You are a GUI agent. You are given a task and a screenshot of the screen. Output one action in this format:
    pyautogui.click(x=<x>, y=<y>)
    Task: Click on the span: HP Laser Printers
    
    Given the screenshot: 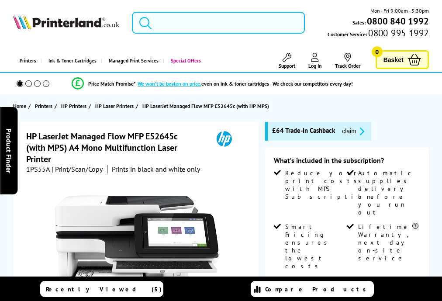 What is the action you would take?
    pyautogui.click(x=115, y=106)
    